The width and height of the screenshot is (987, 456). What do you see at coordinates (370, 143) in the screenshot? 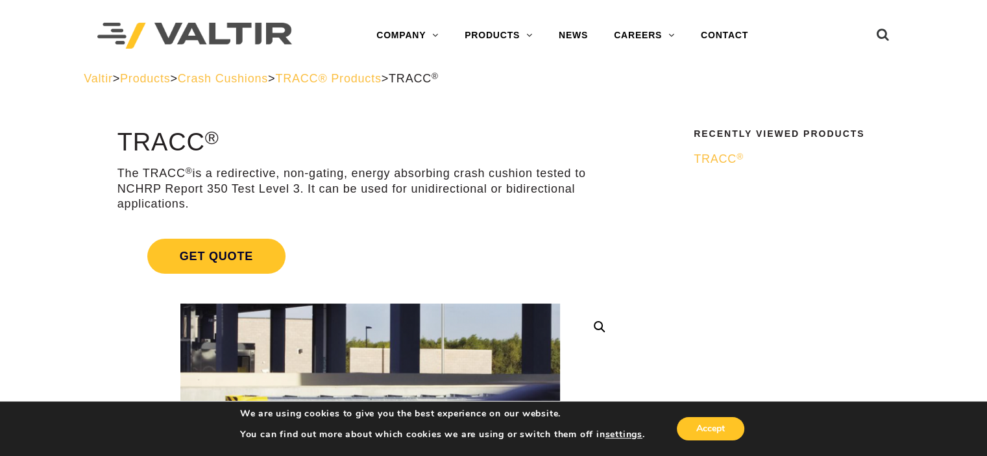
I see `h1: TRACC` at bounding box center [370, 143].